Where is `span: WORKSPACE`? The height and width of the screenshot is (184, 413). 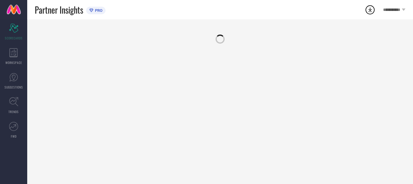
span: WORKSPACE is located at coordinates (14, 62).